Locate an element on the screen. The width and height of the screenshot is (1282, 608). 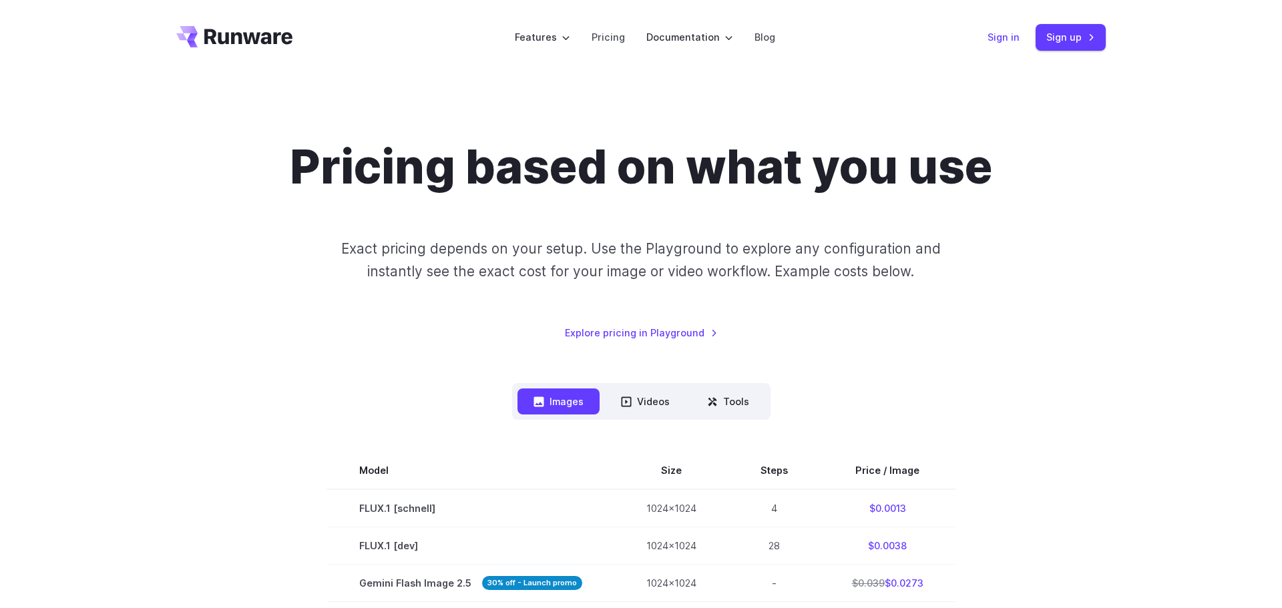
th: Price / Image is located at coordinates (887, 471).